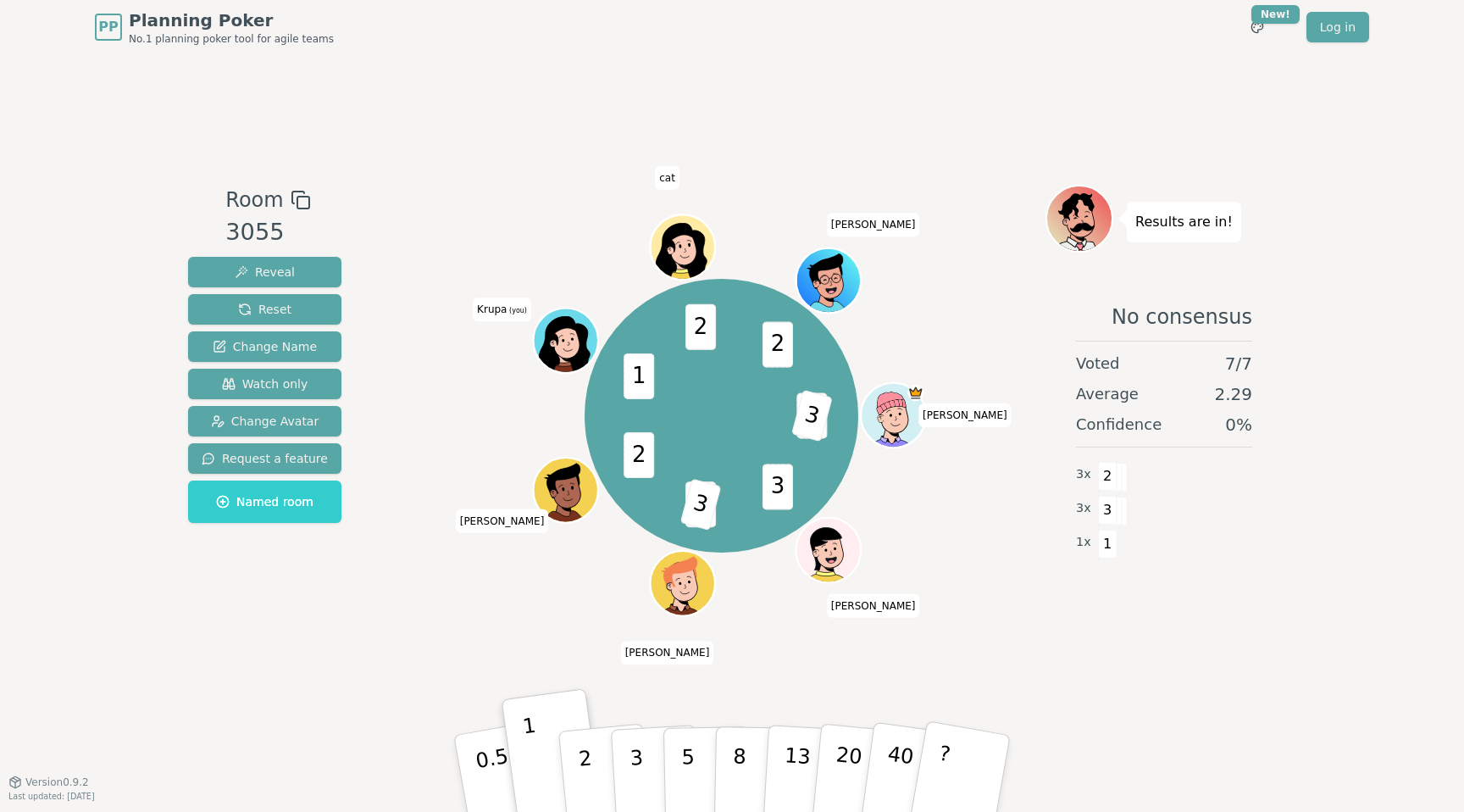 This screenshot has width=1464, height=812. Describe the element at coordinates (214, 27) in the screenshot. I see `a: PPPlanning PokerNo.1 planning poker tool for agile teams` at that location.